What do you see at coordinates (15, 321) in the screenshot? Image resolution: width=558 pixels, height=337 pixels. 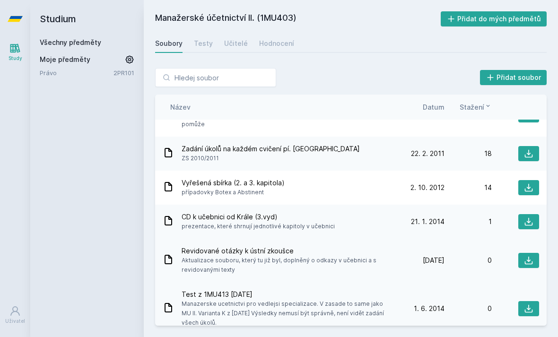 I see `div: Uživatel` at bounding box center [15, 321].